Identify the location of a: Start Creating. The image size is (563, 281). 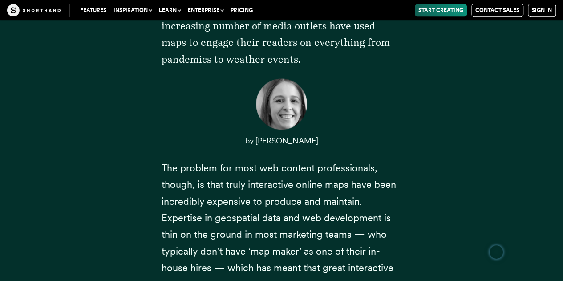
(440, 10).